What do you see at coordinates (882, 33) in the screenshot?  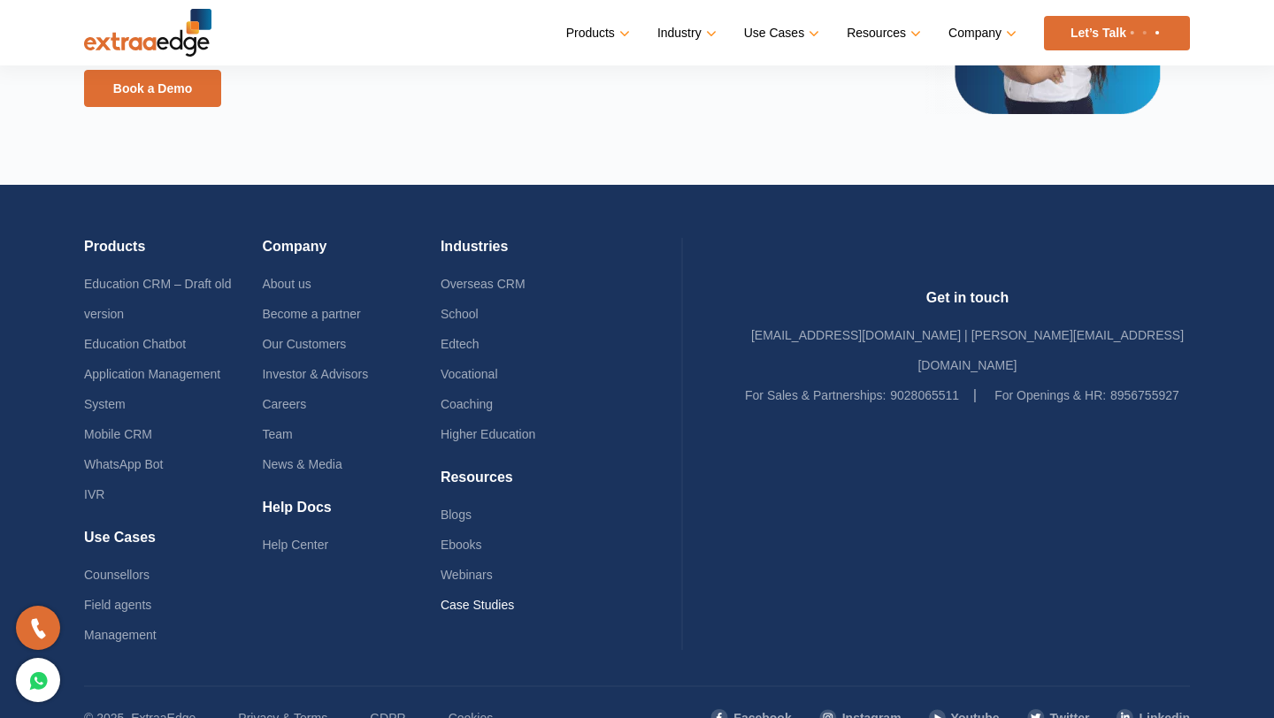 I see `a: Resources` at bounding box center [882, 33].